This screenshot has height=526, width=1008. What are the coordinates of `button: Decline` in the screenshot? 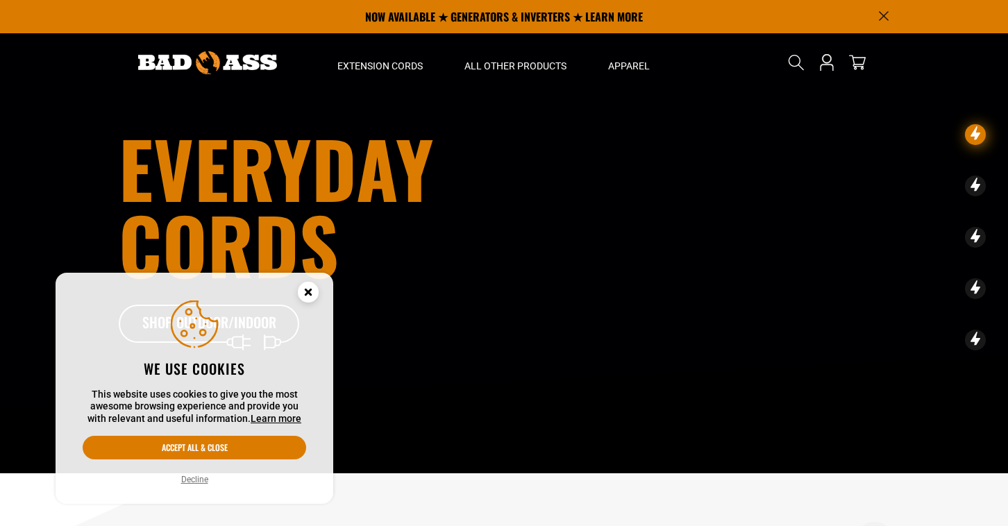 It's located at (194, 480).